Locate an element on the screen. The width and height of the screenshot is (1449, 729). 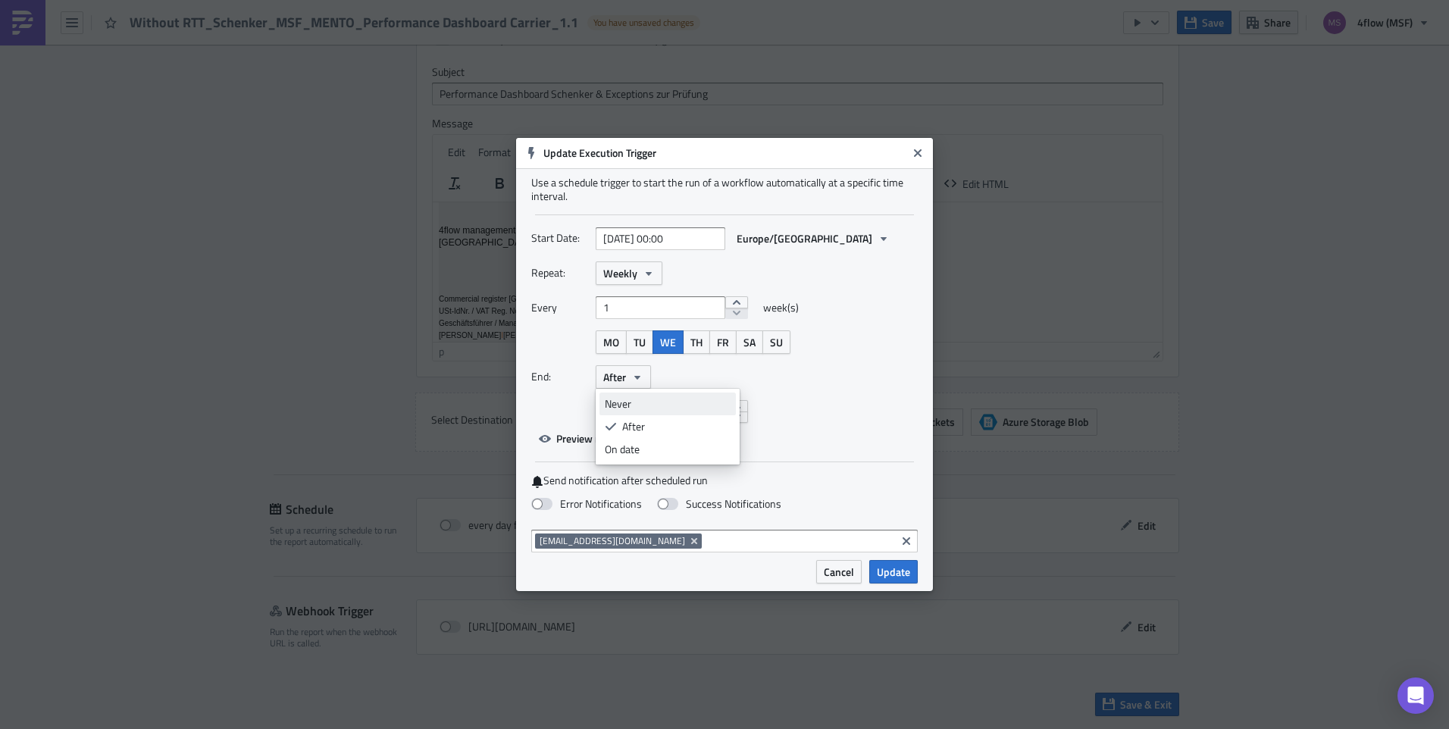
button: Remove Tag is located at coordinates (695, 541).